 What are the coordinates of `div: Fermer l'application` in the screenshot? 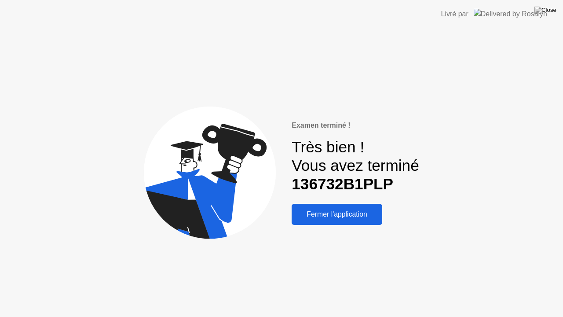 It's located at (337, 214).